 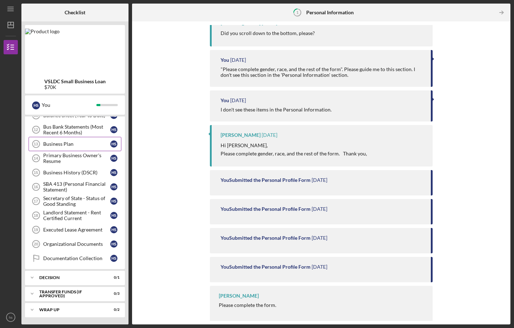 What do you see at coordinates (77, 201) in the screenshot?
I see `div: Secretary of State - Status of Good Standing` at bounding box center [77, 201].